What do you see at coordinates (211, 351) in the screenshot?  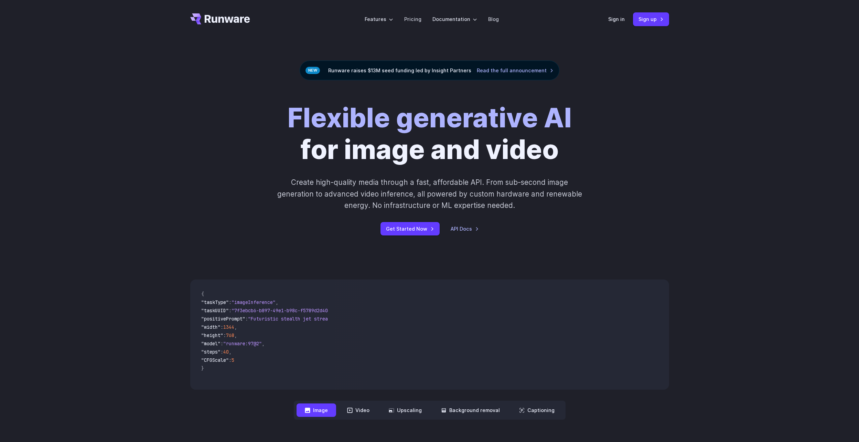 I see `span: "steps"` at bounding box center [211, 351].